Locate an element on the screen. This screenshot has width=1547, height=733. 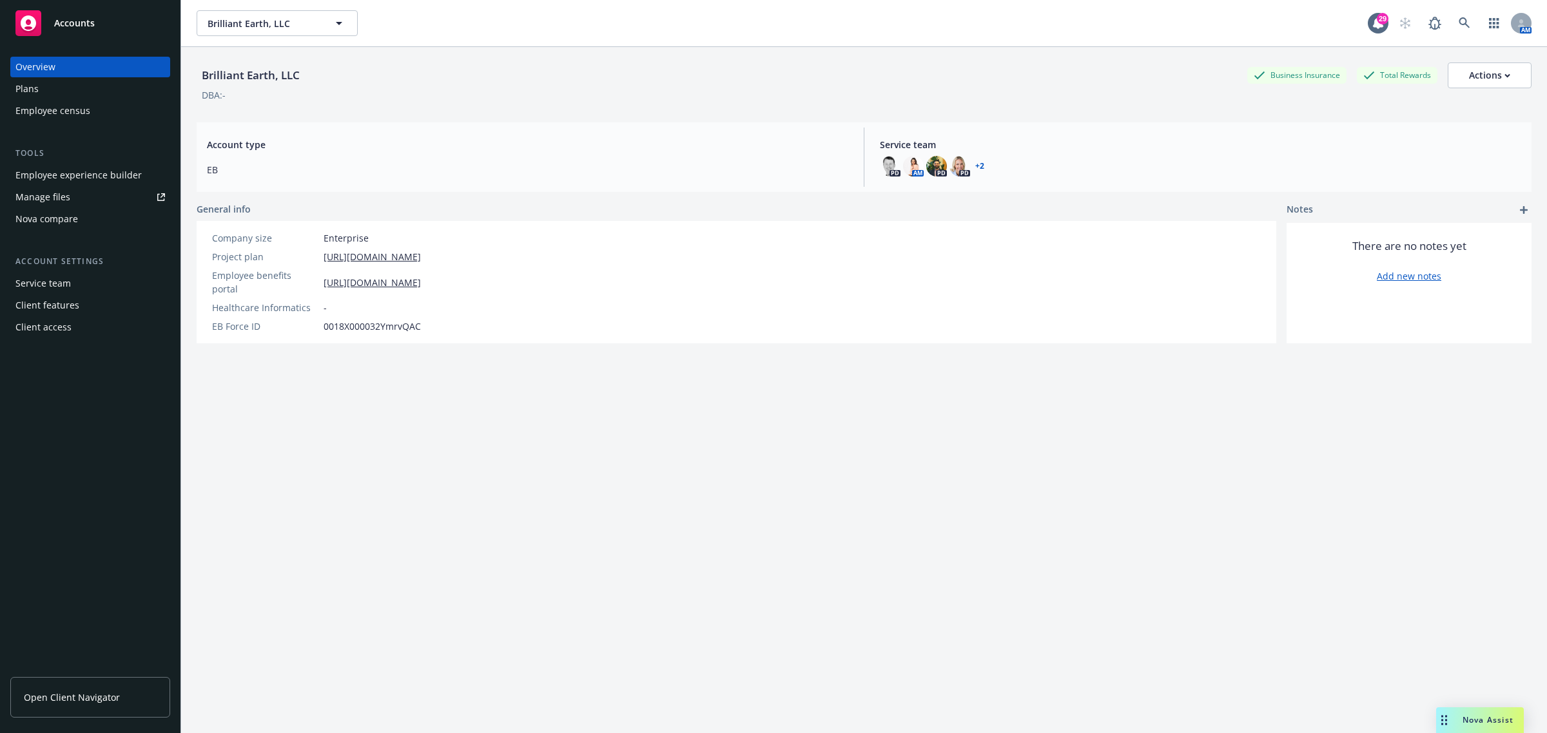
div: Brilliant Earth, LLC is located at coordinates (251, 75).